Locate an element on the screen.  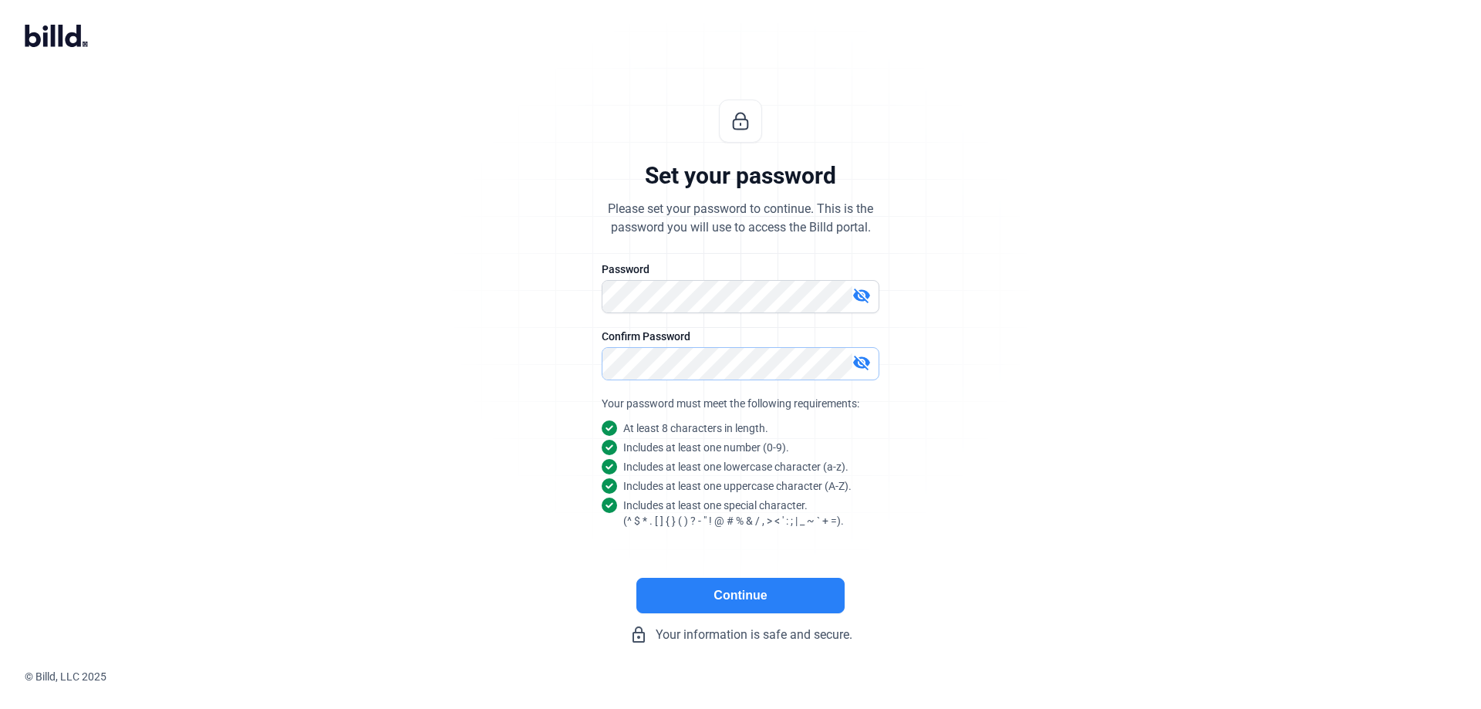
snap: Includes at least one lowercase character (a-z). is located at coordinates (736, 467).